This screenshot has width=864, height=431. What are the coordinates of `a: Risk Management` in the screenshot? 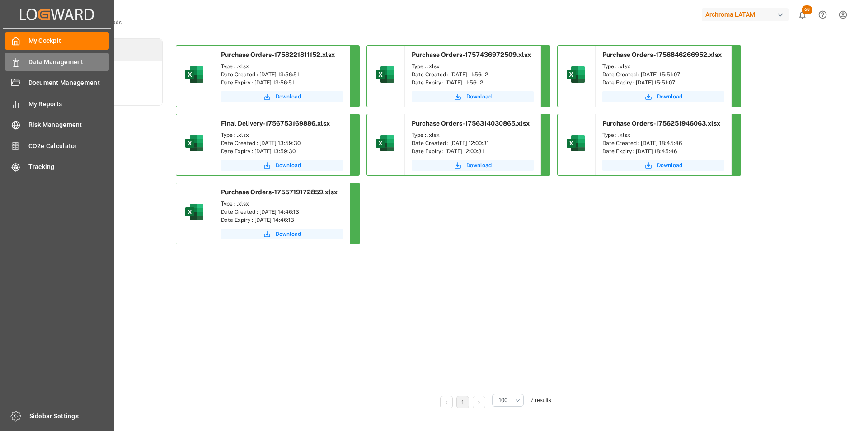 It's located at (57, 125).